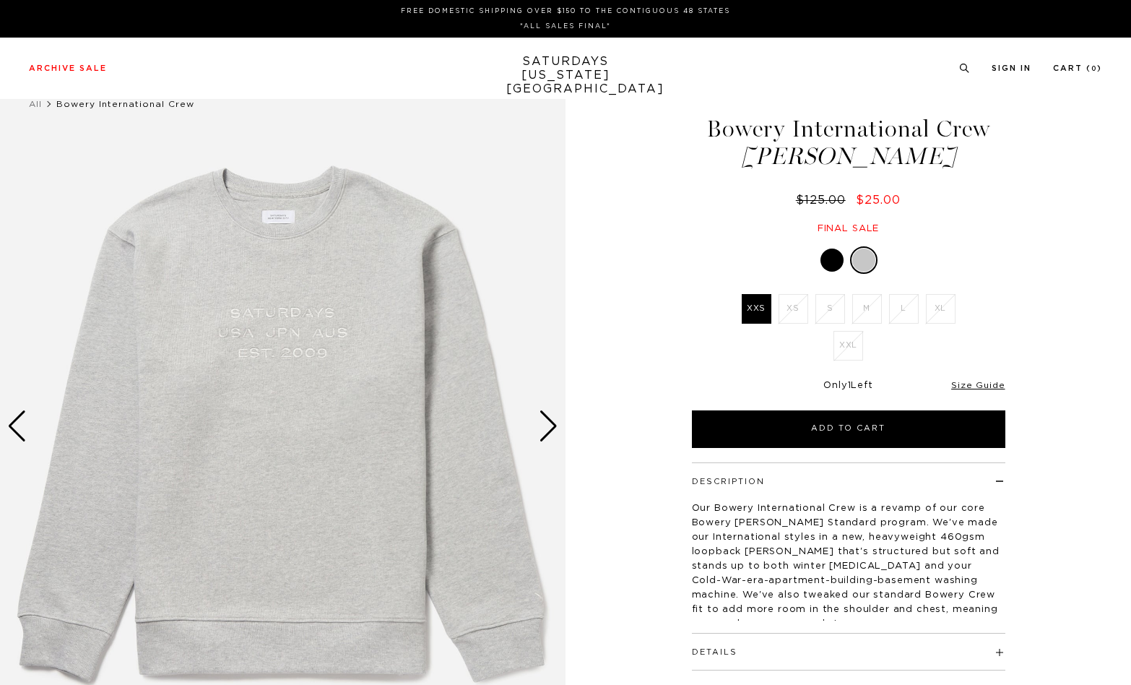 The height and width of the screenshot is (685, 1131). What do you see at coordinates (566, 26) in the screenshot?
I see `p: *ALL SALES FINAL*` at bounding box center [566, 26].